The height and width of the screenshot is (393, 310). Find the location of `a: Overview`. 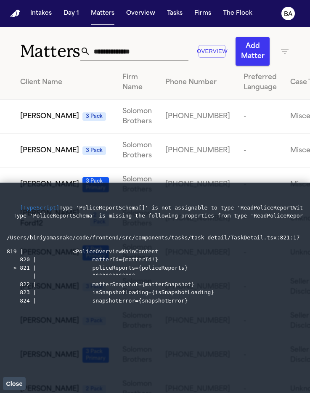

a: Overview is located at coordinates (140, 13).